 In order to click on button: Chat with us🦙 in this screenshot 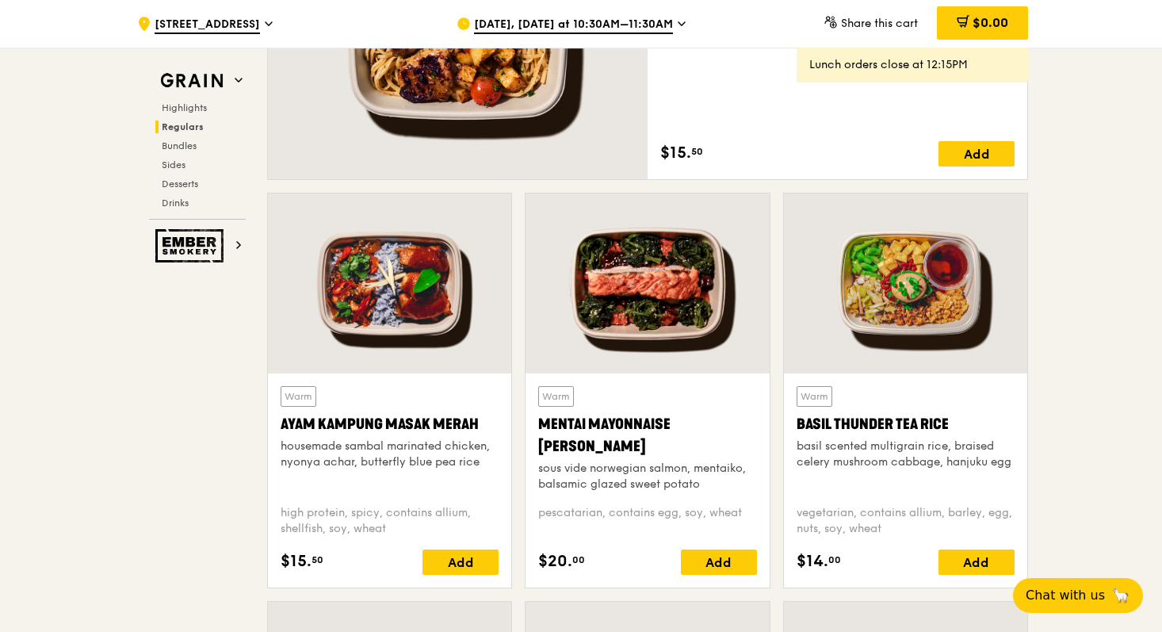, I will do `click(1078, 595)`.